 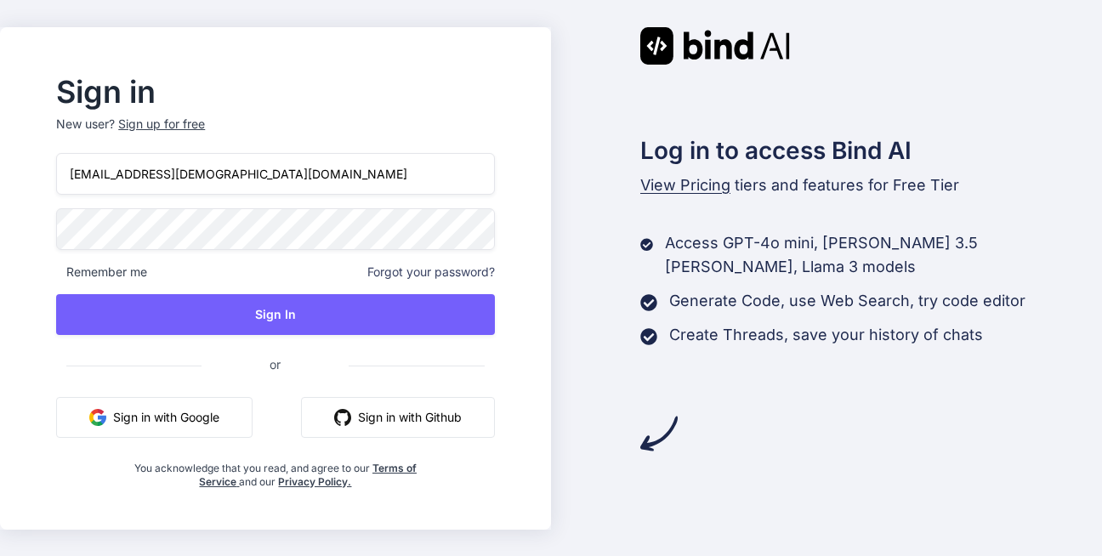 I want to click on span: or, so click(x=275, y=364).